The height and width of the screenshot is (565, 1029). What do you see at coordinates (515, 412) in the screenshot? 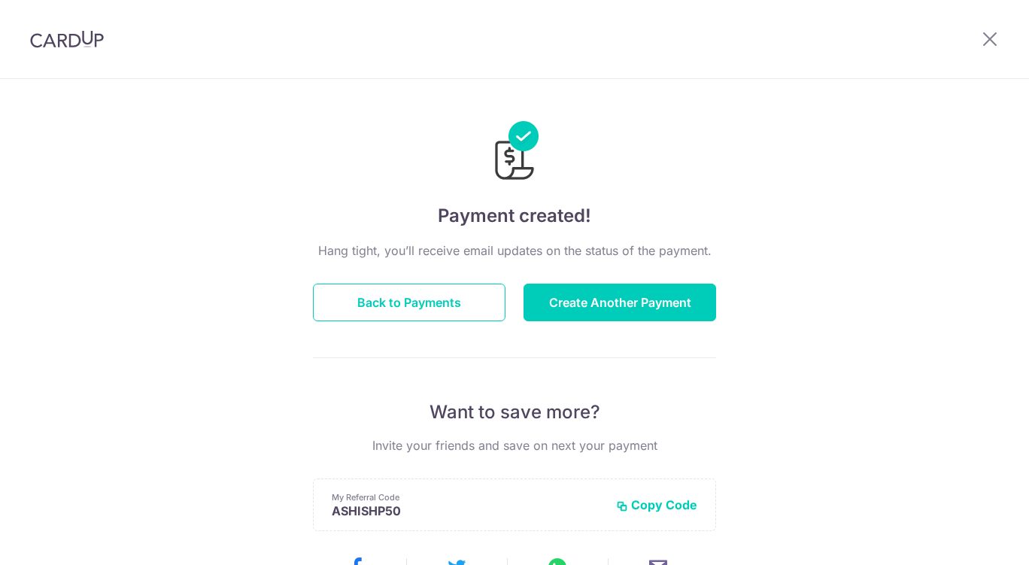
I see `p: Want to save more?` at bounding box center [515, 412].